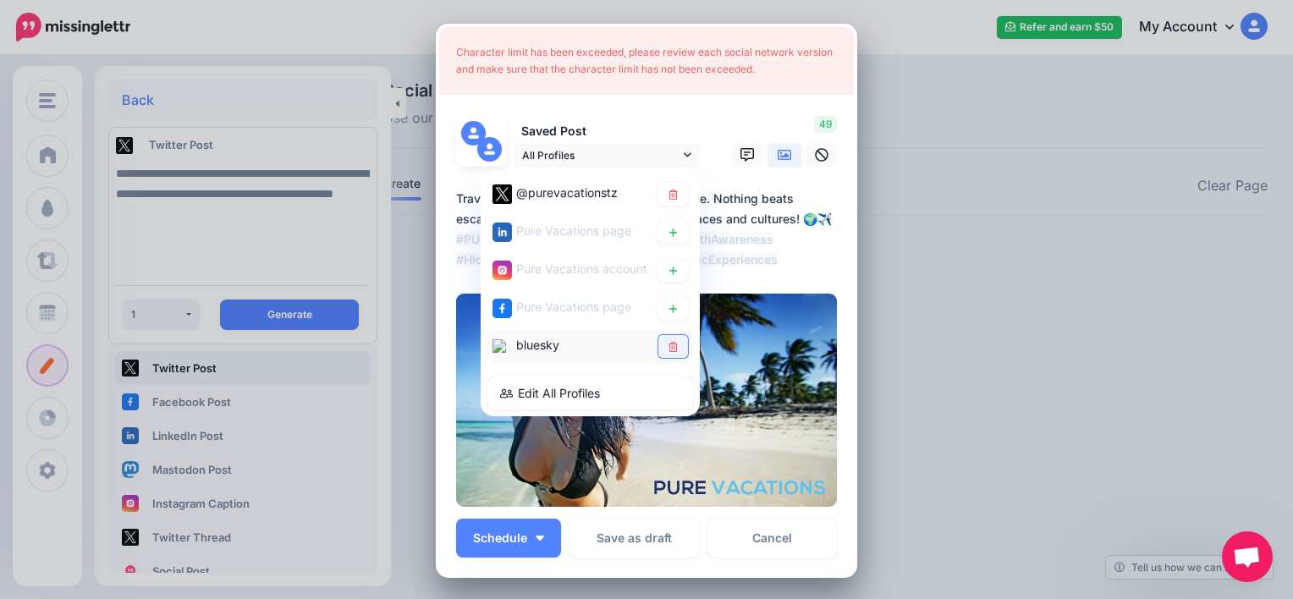  Describe the element at coordinates (537, 344) in the screenshot. I see `span: bluesky` at that location.